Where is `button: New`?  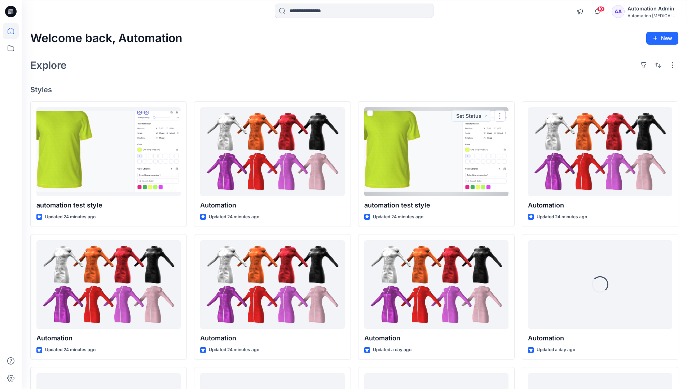 button: New is located at coordinates (662, 38).